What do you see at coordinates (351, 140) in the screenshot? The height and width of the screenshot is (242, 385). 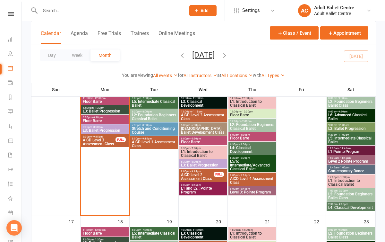 I see `span: L5: Intermediate Classical Ballet` at bounding box center [351, 140].